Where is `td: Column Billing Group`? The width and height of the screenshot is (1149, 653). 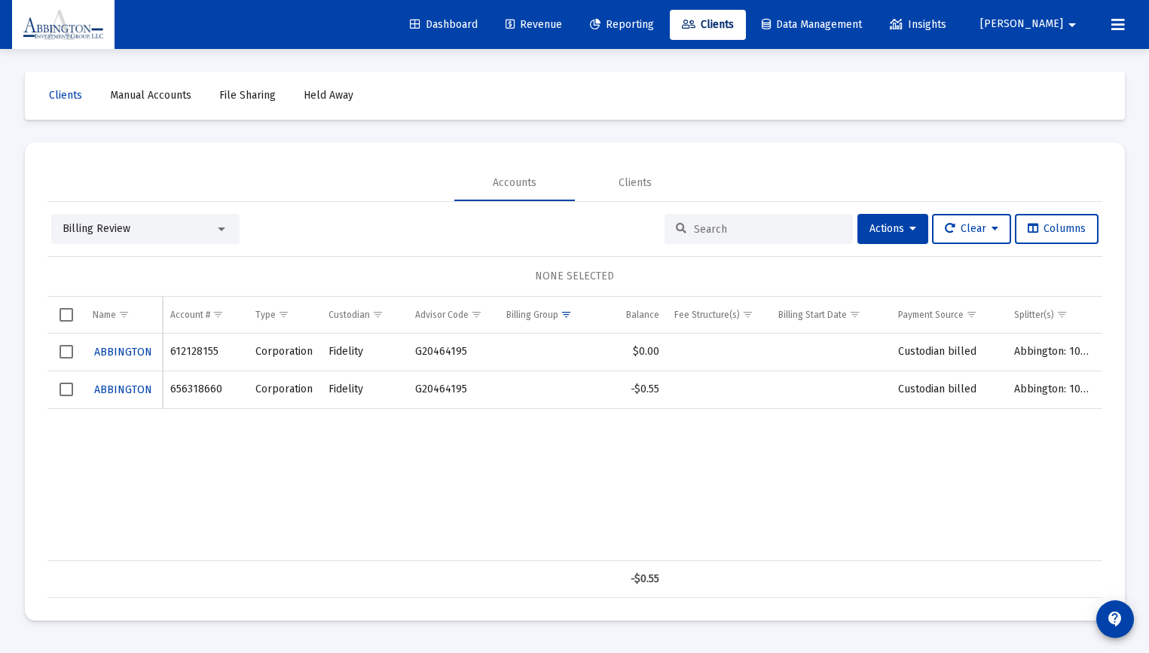
td: Column Billing Group is located at coordinates (549, 315).